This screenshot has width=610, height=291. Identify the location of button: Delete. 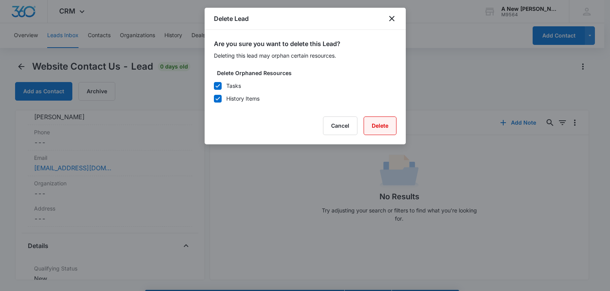
(380, 126).